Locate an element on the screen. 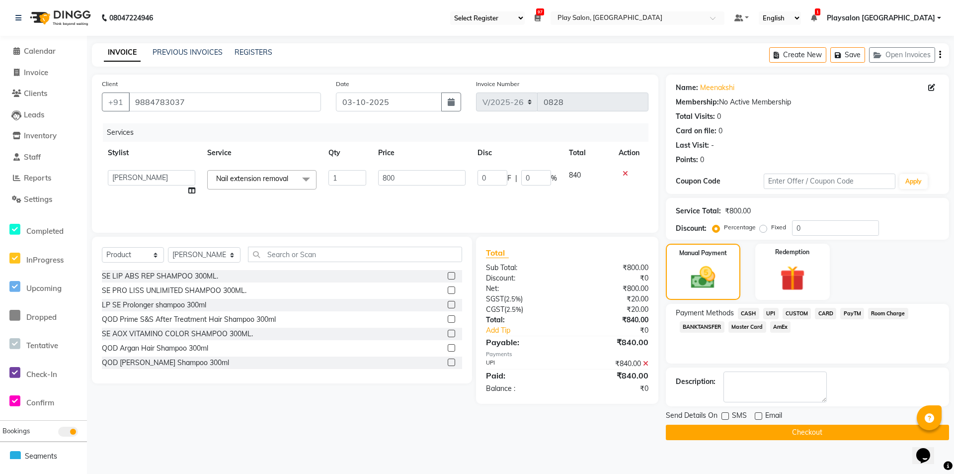 This screenshot has width=954, height=474. label: Percentage is located at coordinates (740, 227).